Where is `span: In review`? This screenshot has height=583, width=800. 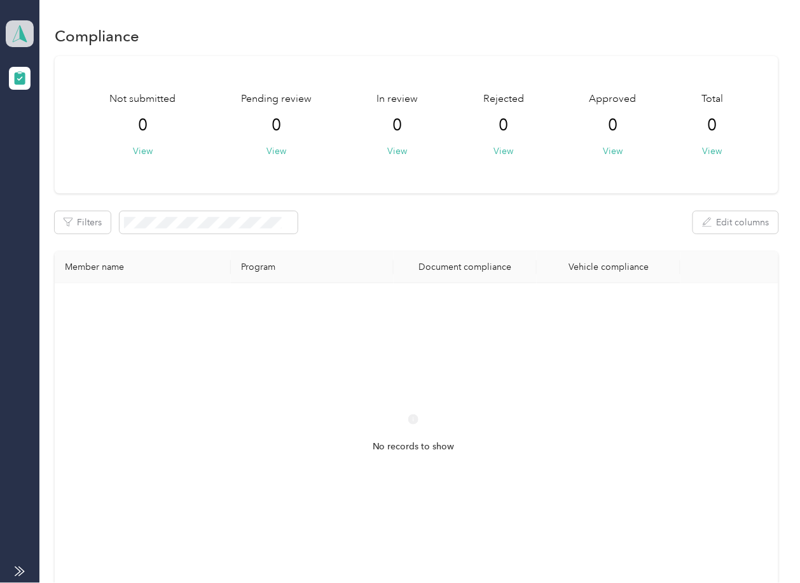 span: In review is located at coordinates (398, 99).